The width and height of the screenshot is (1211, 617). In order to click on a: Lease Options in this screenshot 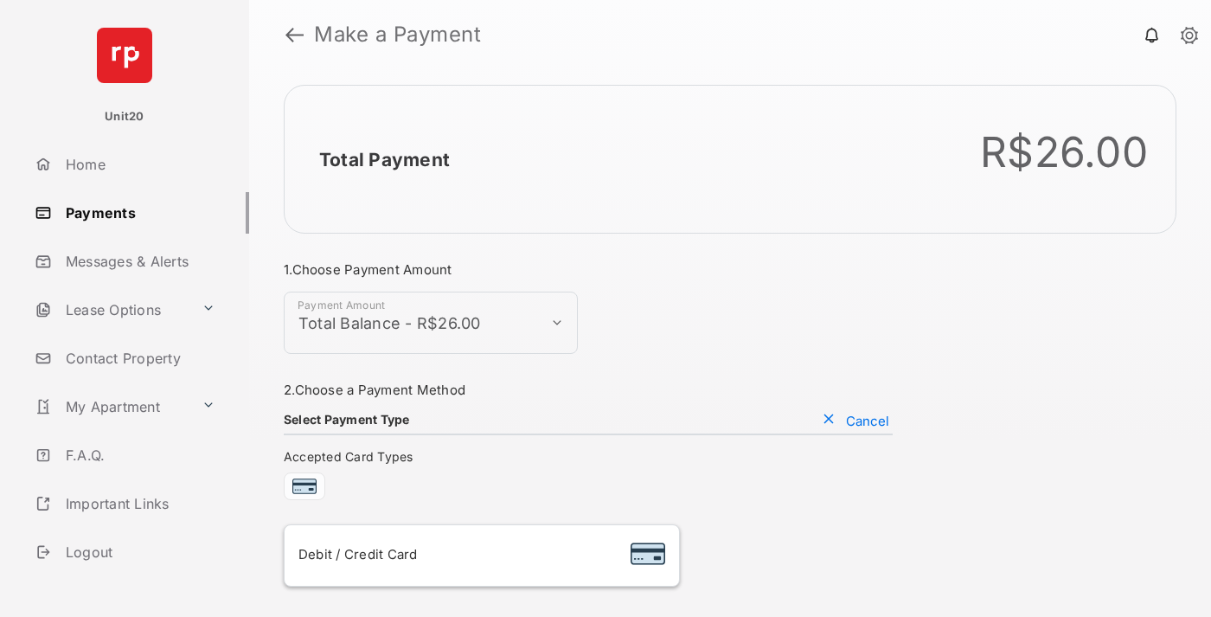, I will do `click(111, 310)`.